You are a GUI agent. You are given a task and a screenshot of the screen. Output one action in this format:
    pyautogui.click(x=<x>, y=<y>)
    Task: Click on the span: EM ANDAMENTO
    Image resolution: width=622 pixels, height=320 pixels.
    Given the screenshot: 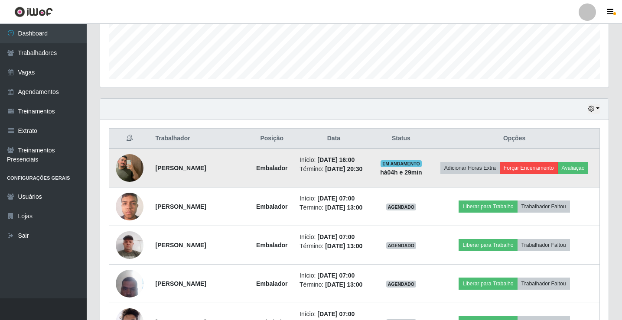 What is the action you would take?
    pyautogui.click(x=401, y=164)
    